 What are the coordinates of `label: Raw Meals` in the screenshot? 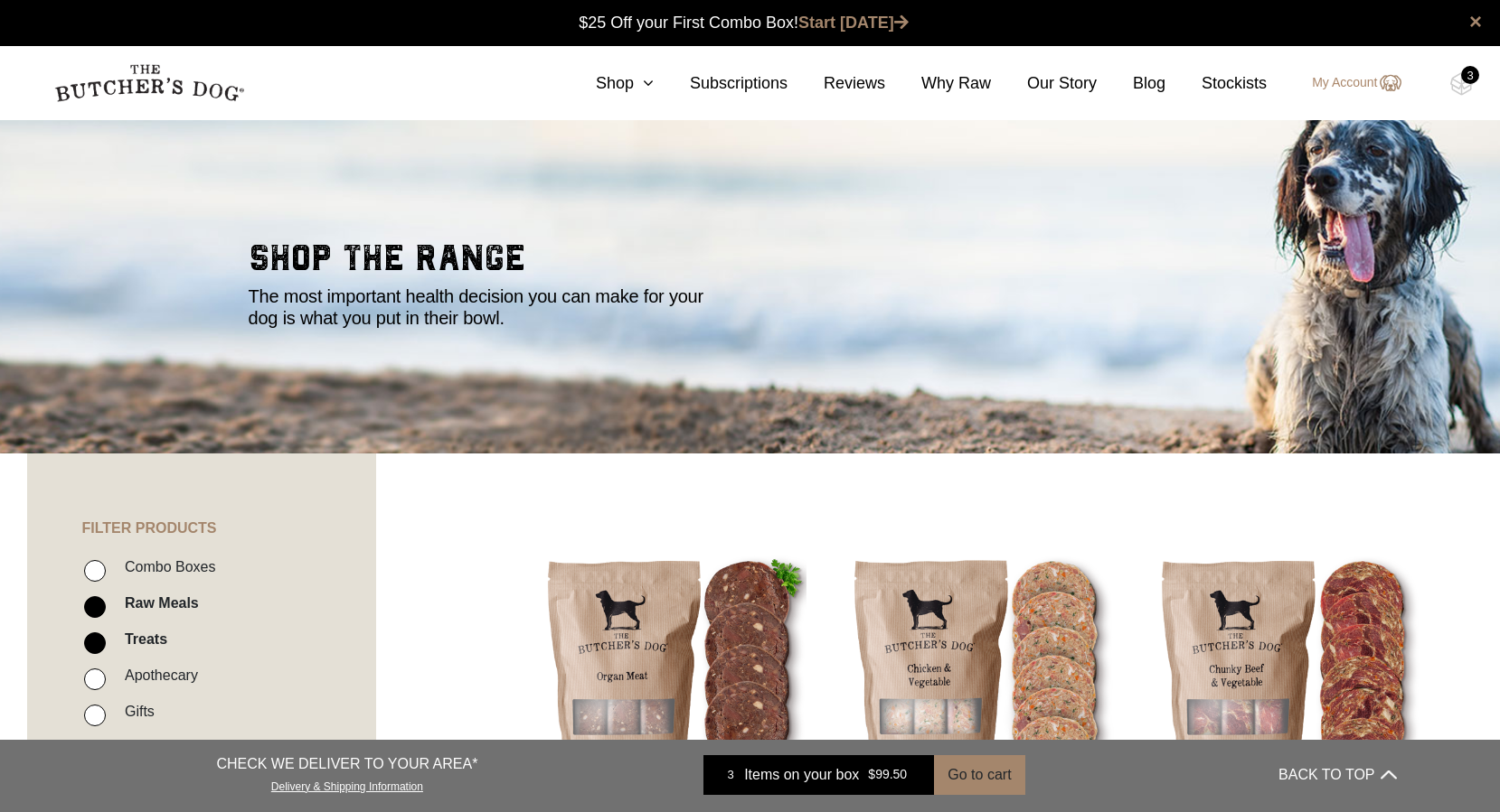 It's located at (157, 602).